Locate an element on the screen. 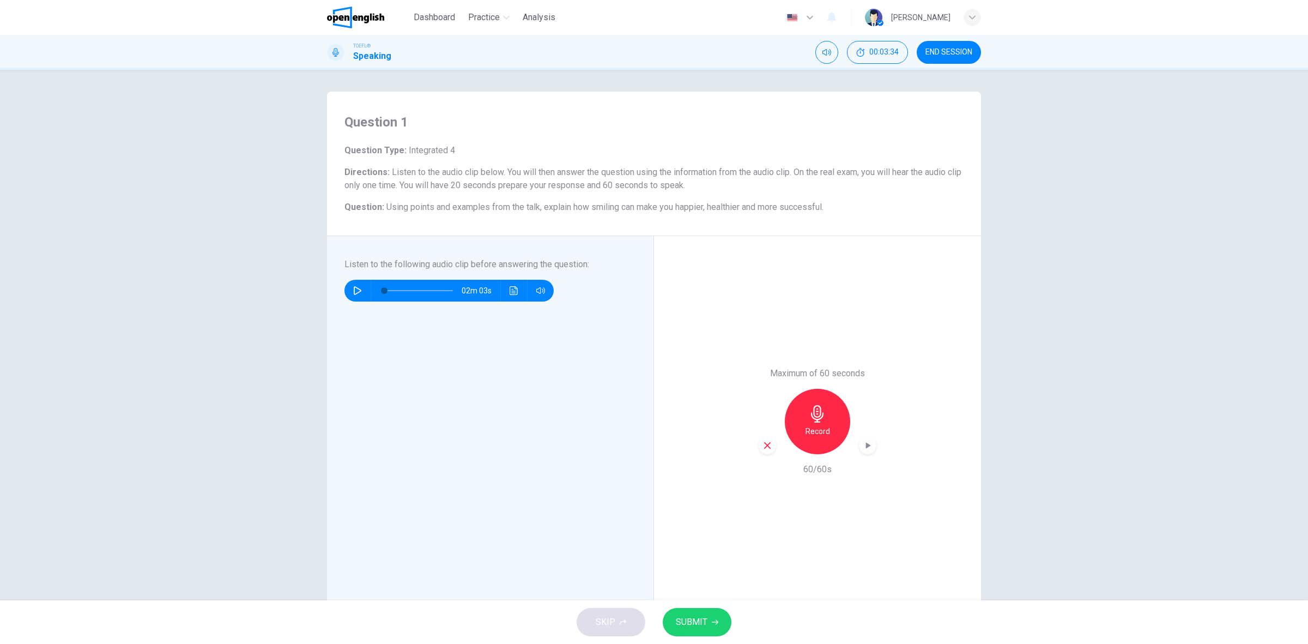  span: Listen to the audio clip below. You will then answer the question using the information from the ... is located at coordinates (653, 178).